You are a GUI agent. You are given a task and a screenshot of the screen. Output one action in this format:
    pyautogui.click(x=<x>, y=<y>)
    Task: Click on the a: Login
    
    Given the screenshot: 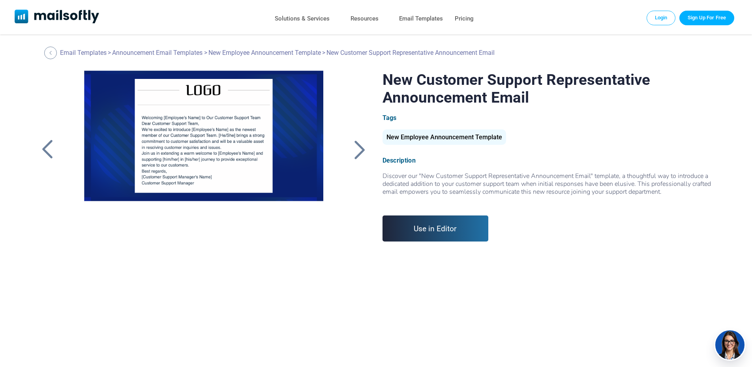 What is the action you would take?
    pyautogui.click(x=661, y=18)
    